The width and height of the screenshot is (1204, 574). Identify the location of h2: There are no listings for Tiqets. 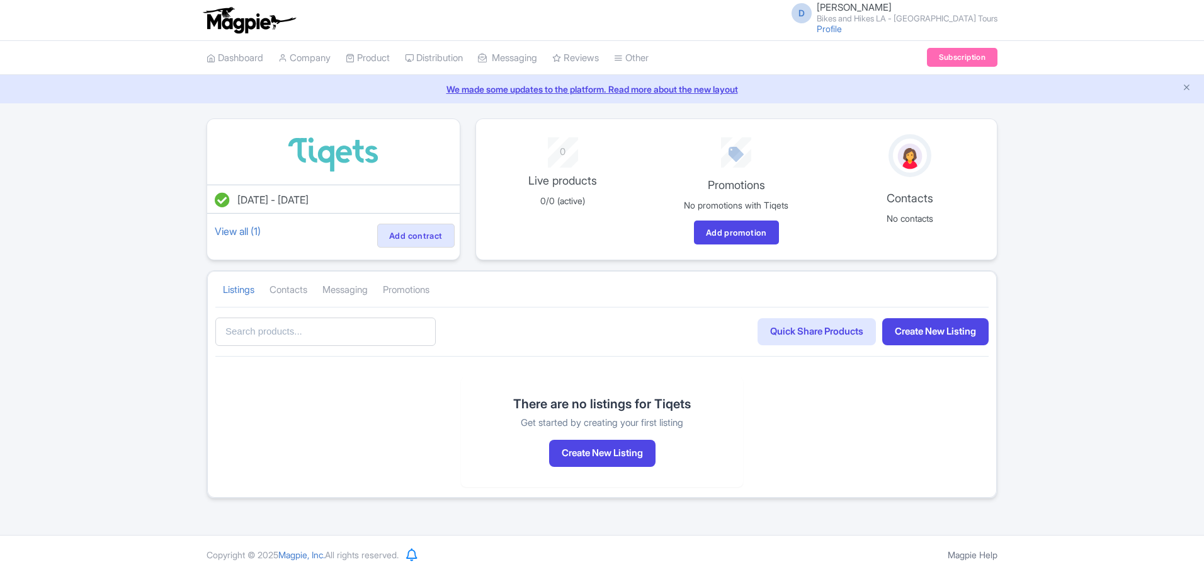
(602, 404).